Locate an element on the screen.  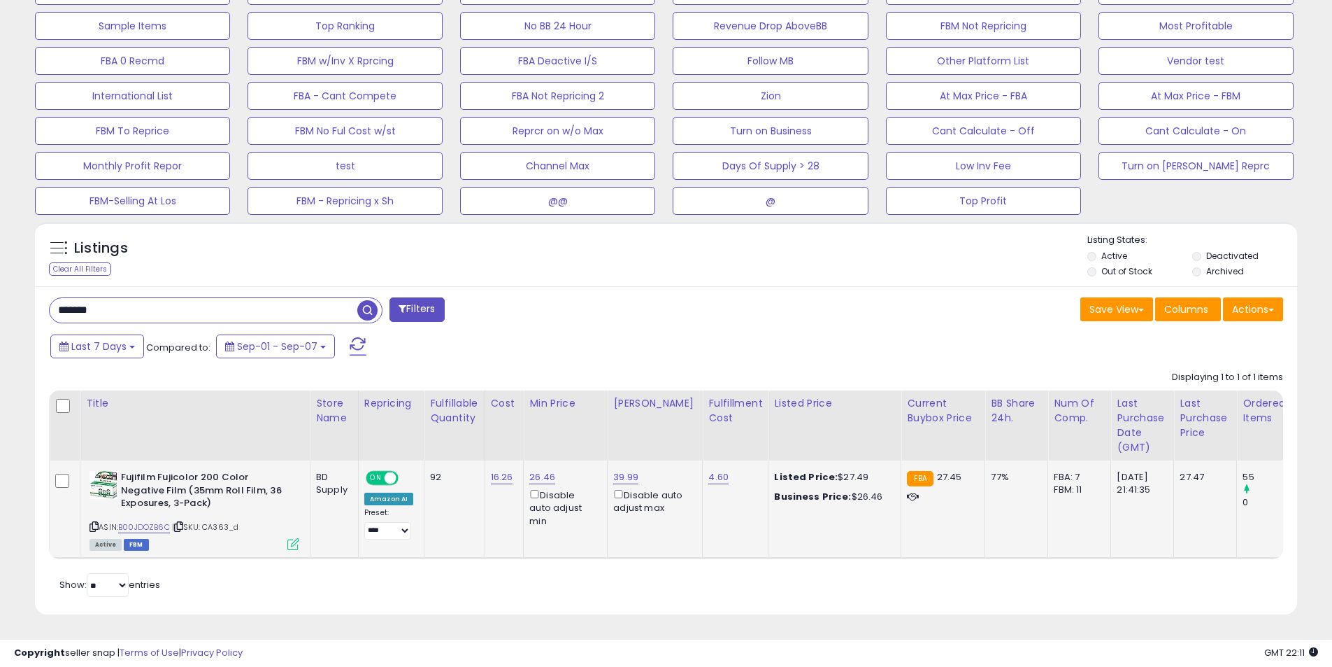
span: 2025-09-15 22:11 GMT is located at coordinates (1291, 652).